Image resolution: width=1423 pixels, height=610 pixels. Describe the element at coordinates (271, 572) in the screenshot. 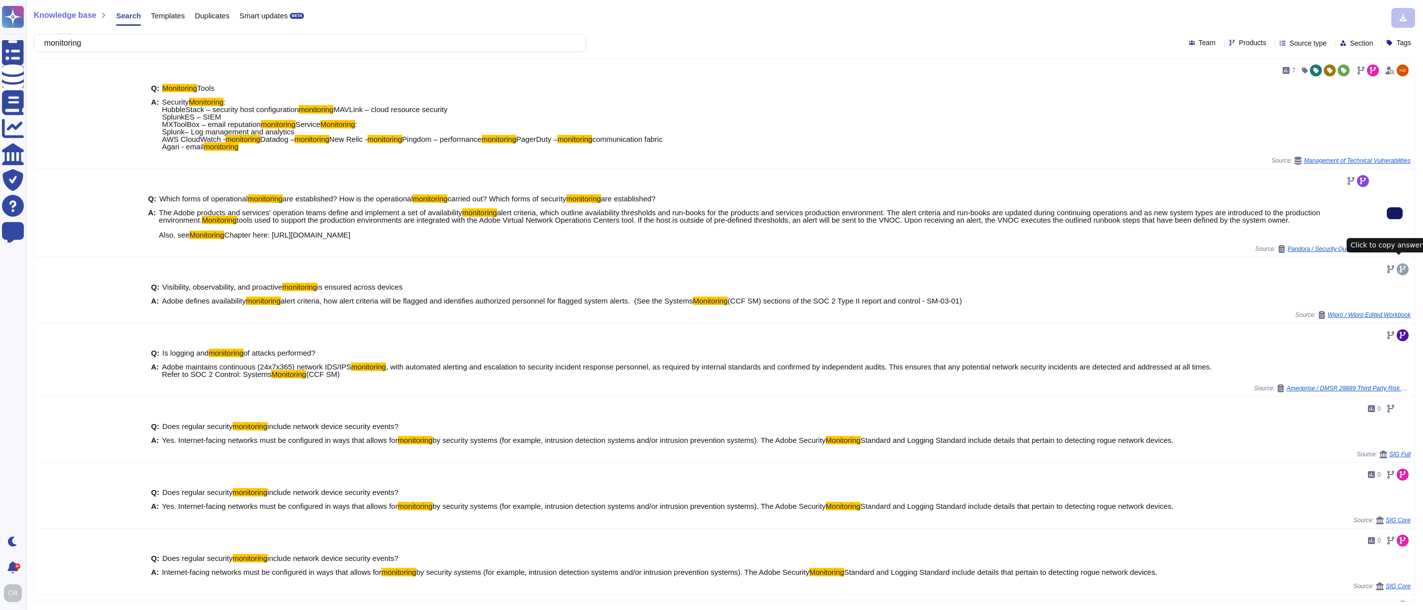

I see `span: Internet-facing networks must be configured in ways that allows for` at that location.